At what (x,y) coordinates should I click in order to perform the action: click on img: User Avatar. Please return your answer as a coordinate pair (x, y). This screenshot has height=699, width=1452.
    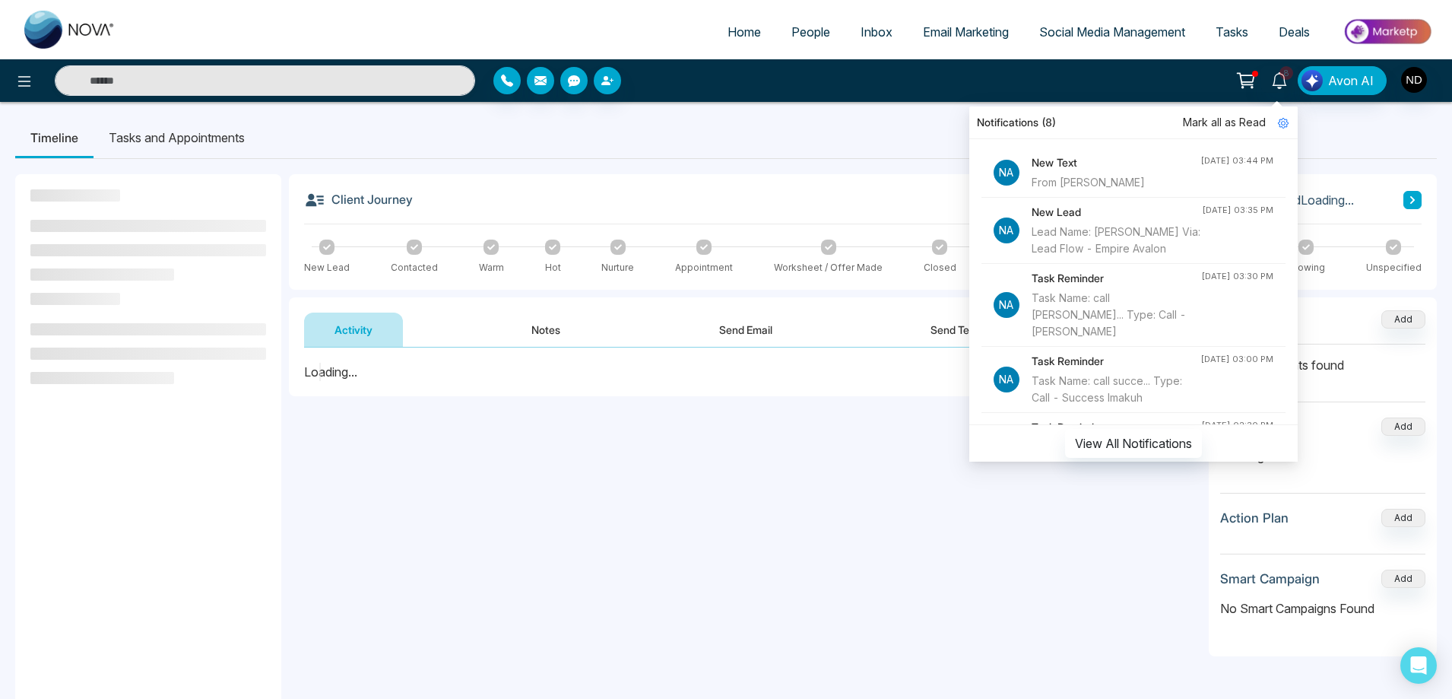
    Looking at the image, I should click on (1414, 80).